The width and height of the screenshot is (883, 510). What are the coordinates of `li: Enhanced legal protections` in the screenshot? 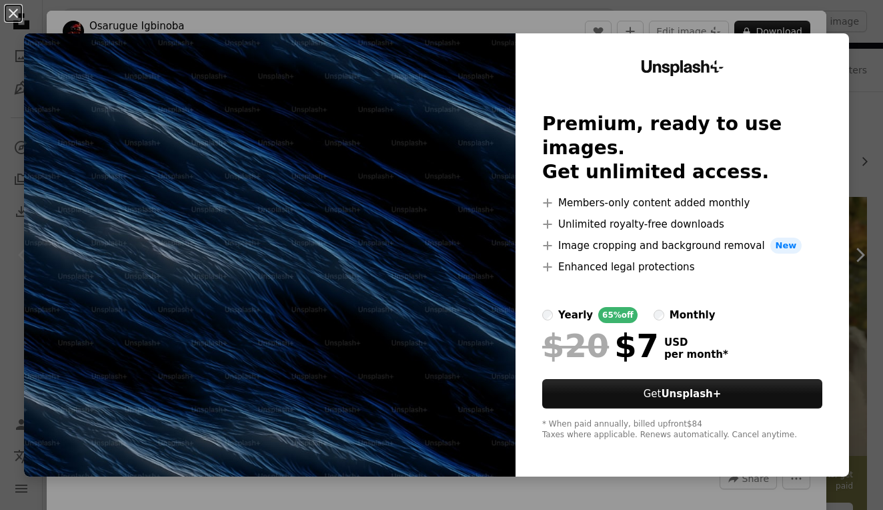 It's located at (682, 267).